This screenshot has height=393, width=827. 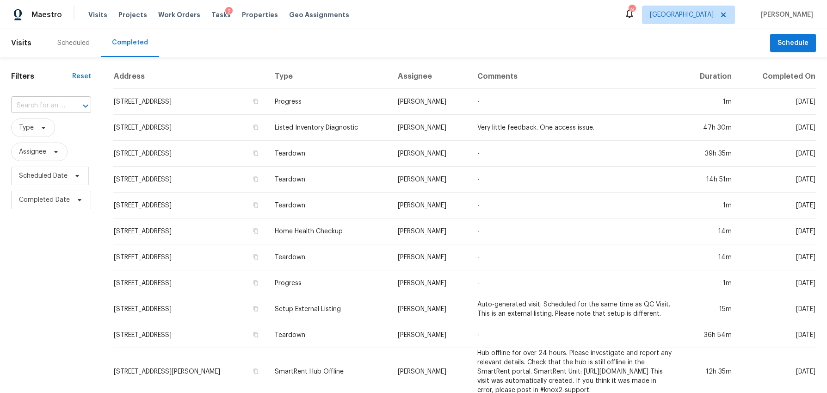 I want to click on span: Scheduled Date, so click(x=43, y=176).